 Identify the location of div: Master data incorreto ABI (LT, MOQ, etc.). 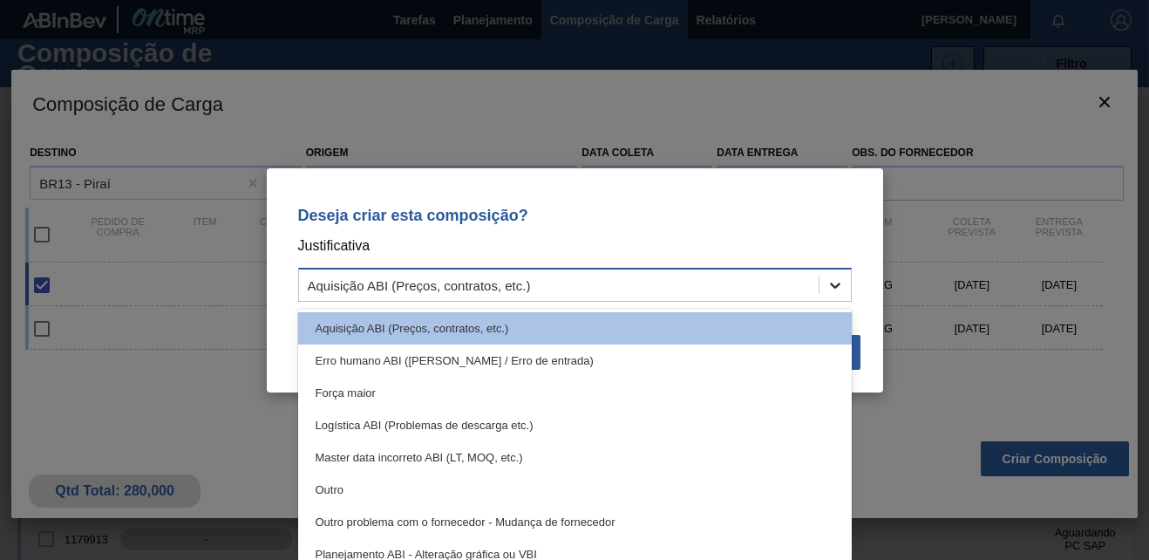
(575, 457).